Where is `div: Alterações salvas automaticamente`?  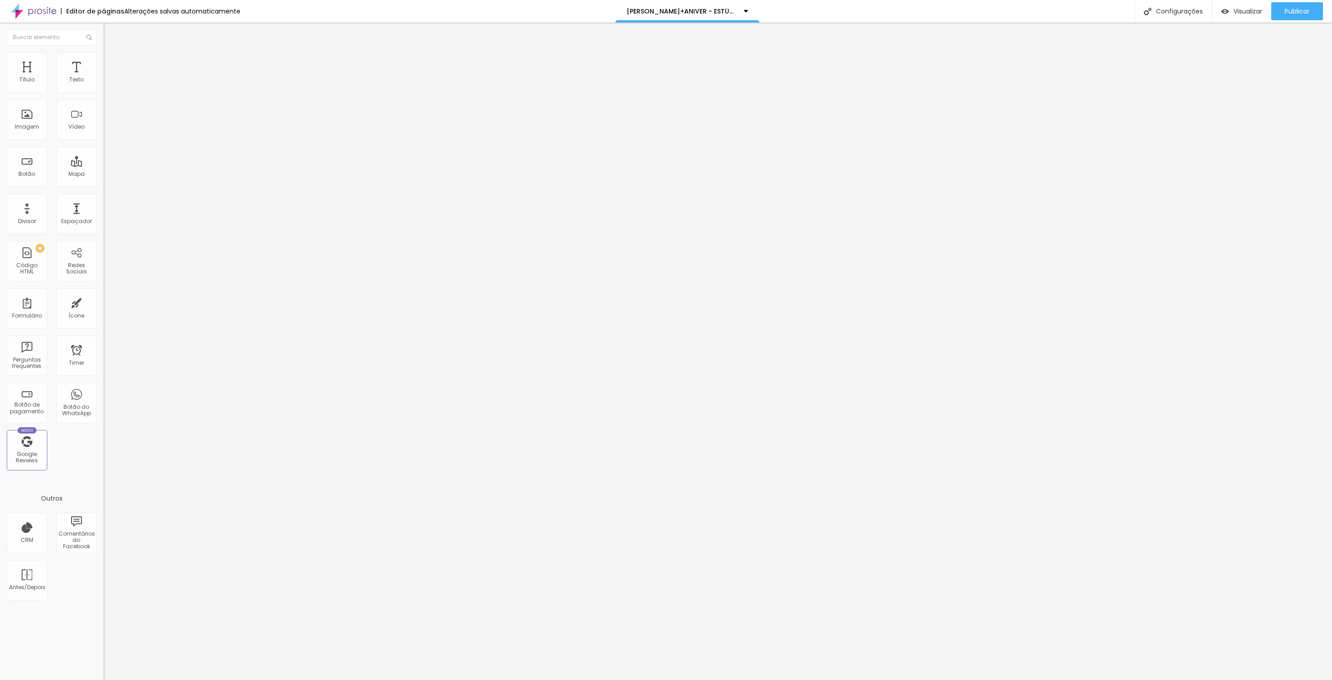
div: Alterações salvas automaticamente is located at coordinates (182, 11).